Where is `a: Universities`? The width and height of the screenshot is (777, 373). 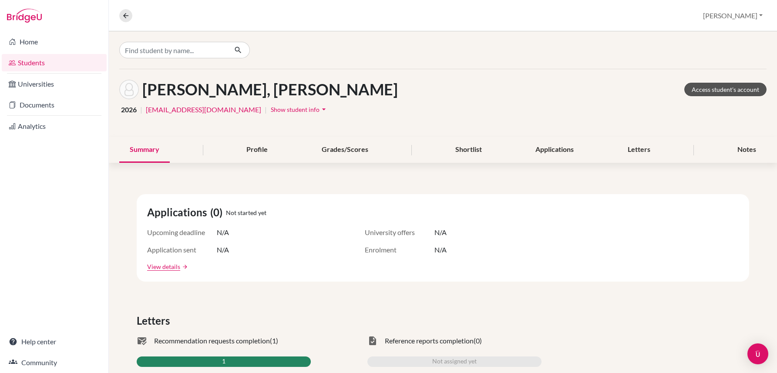
a: Universities is located at coordinates (54, 84).